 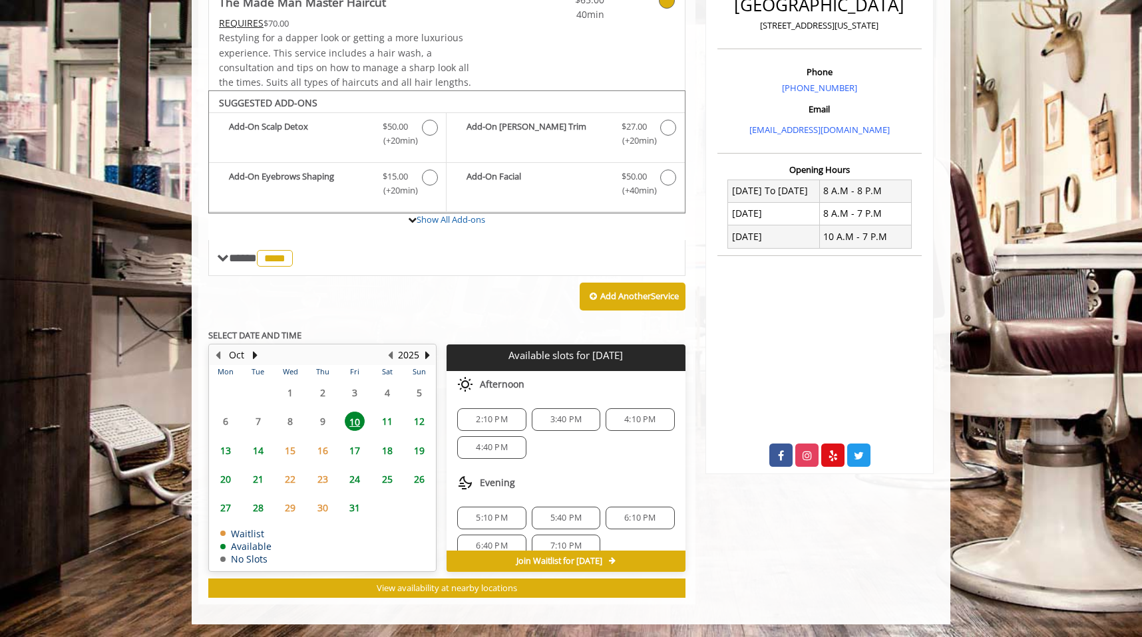 I want to click on th: Wed, so click(x=290, y=372).